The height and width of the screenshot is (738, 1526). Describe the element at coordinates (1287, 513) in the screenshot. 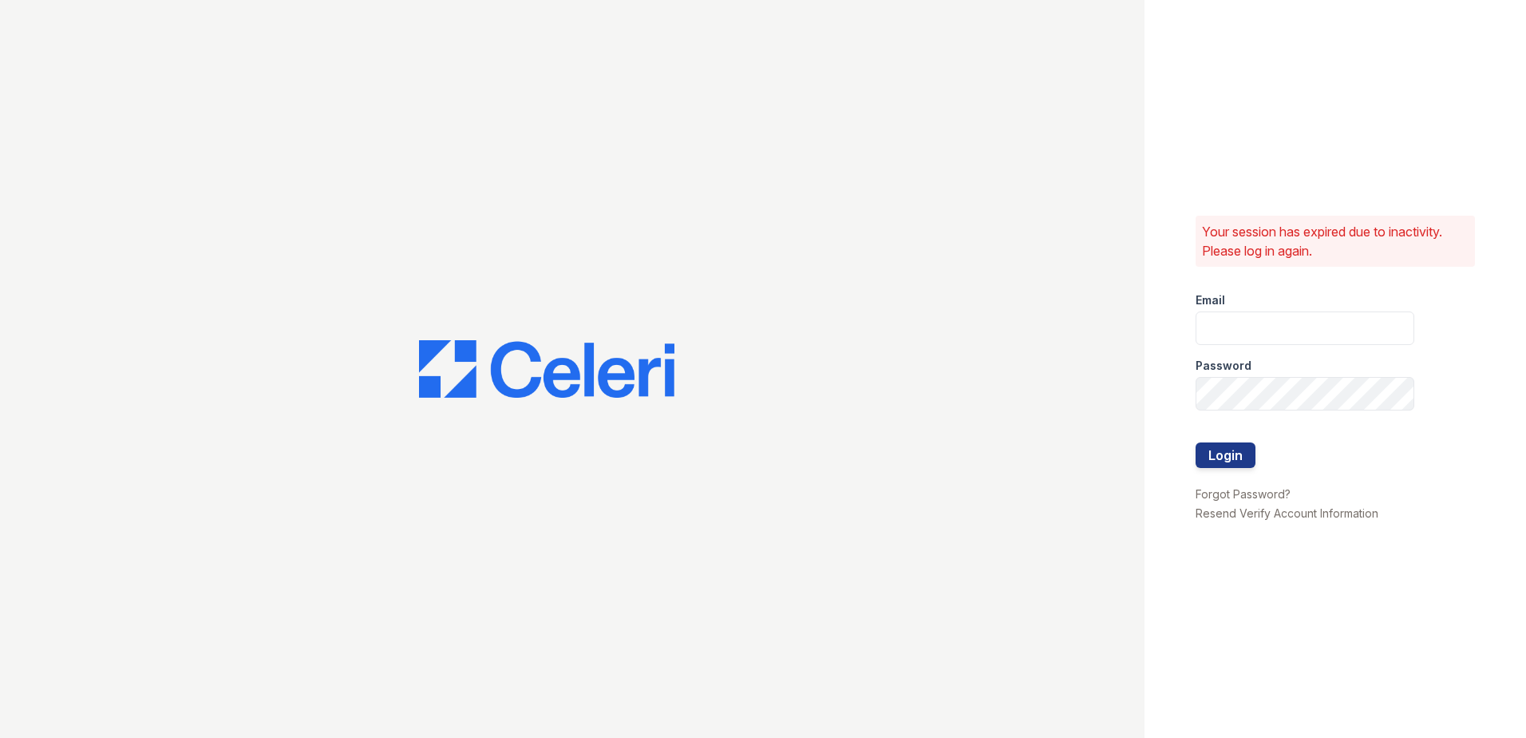

I see `a: Resend Verify Account Information` at that location.